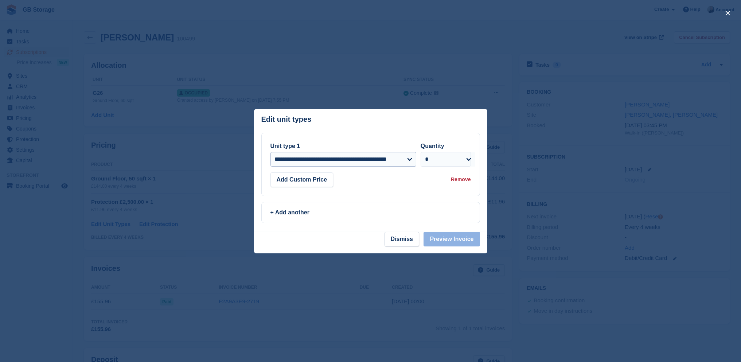  Describe the element at coordinates (302, 180) in the screenshot. I see `button: Add Custom Price` at that location.